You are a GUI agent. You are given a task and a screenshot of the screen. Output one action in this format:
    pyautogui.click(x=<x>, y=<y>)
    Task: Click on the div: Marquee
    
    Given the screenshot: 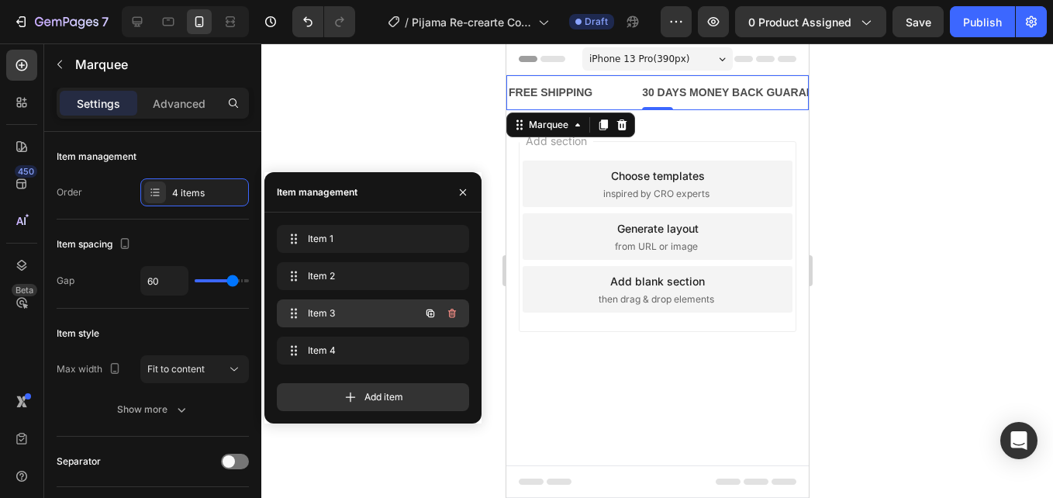 What is the action you would take?
    pyautogui.click(x=42, y=81)
    